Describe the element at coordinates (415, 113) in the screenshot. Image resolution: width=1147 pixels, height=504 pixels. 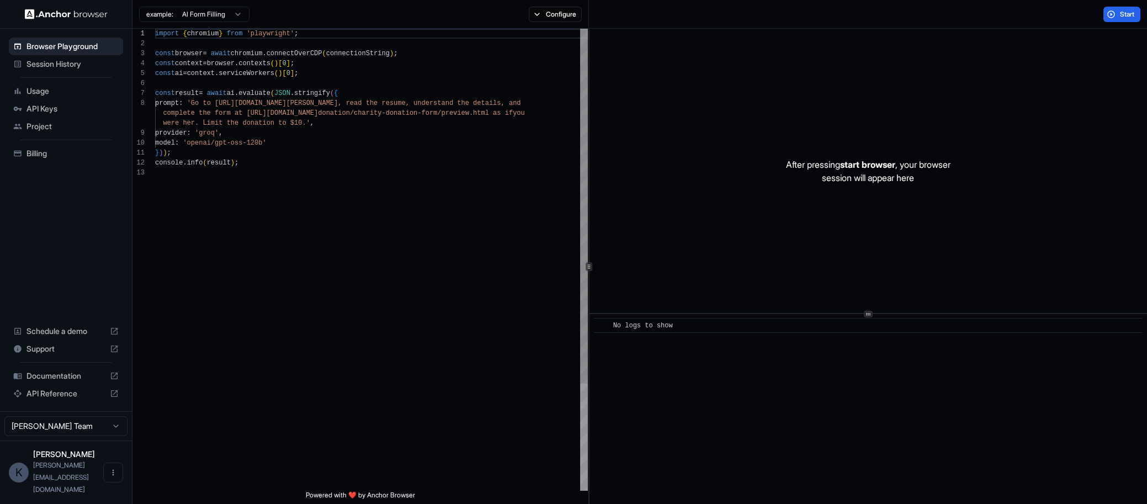
I see `span: donation/charity-donation-form/preview.html as if` at that location.